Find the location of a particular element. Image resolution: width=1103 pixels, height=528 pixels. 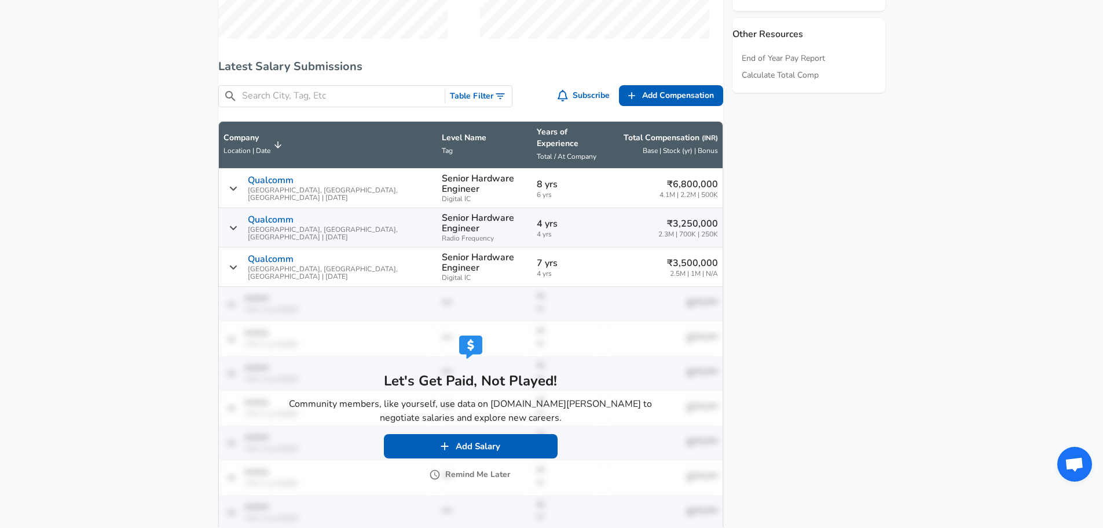

span: 6 yrs is located at coordinates (567, 195).